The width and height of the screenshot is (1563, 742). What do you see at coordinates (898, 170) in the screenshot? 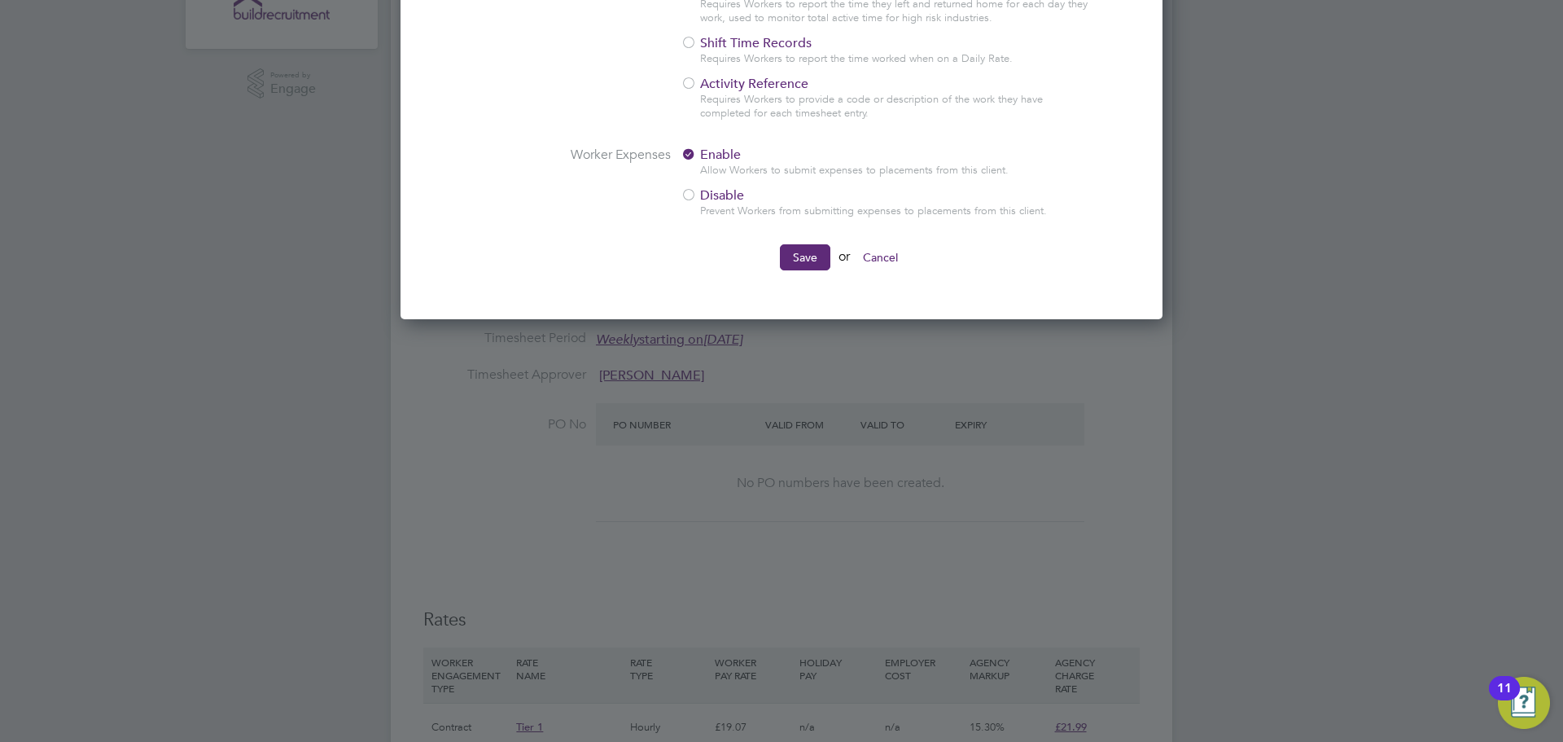
I see `div: Allow Workers to submit expenses to placements from this client.` at bounding box center [898, 170].